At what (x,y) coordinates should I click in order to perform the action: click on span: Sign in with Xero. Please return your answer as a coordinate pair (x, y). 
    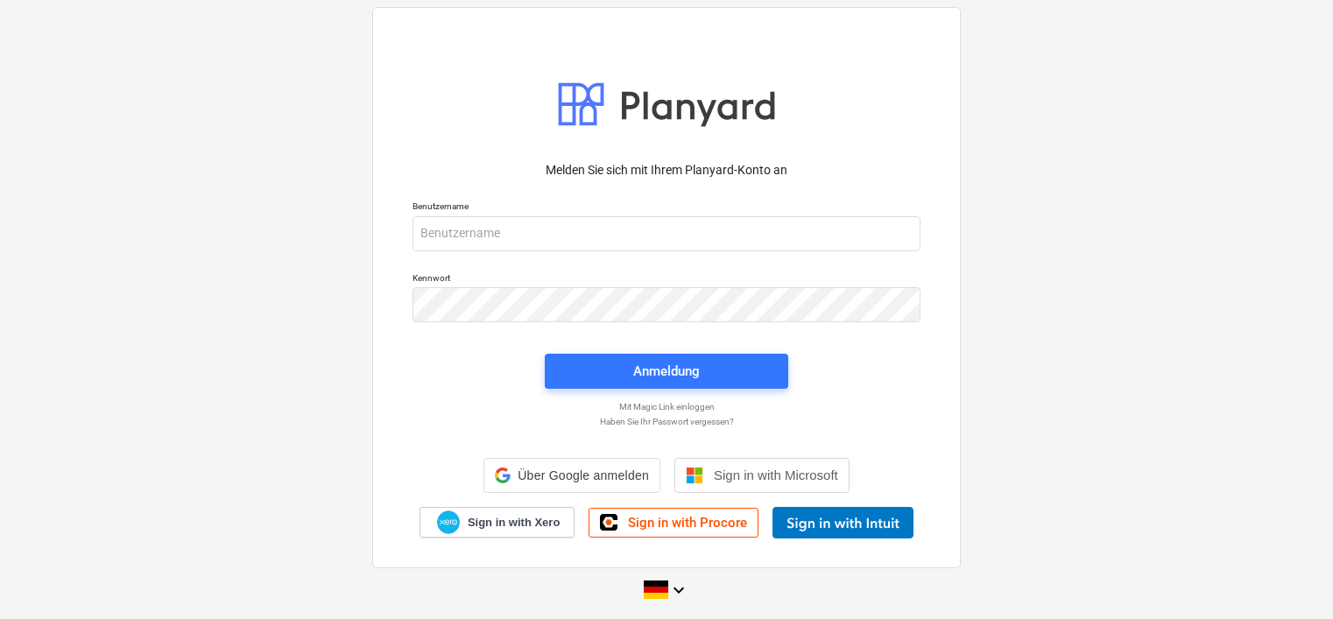
    Looking at the image, I should click on (513, 523).